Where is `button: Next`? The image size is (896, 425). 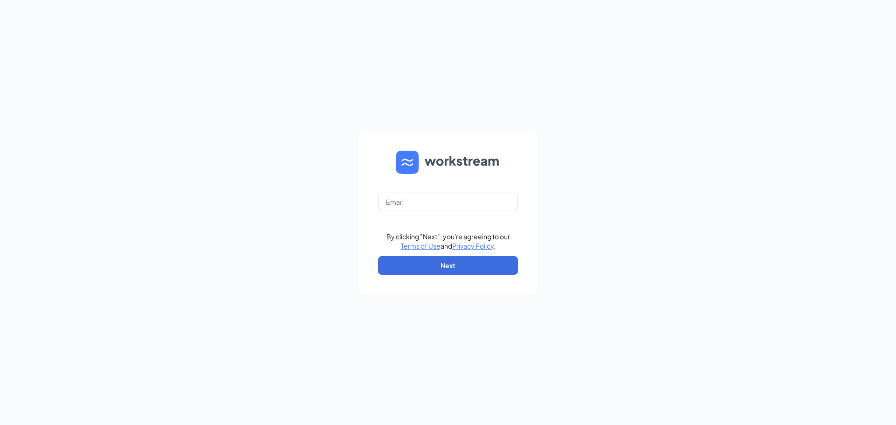
button: Next is located at coordinates (448, 266).